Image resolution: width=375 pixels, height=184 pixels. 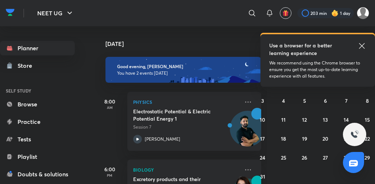 I want to click on div: Store, so click(x=27, y=66).